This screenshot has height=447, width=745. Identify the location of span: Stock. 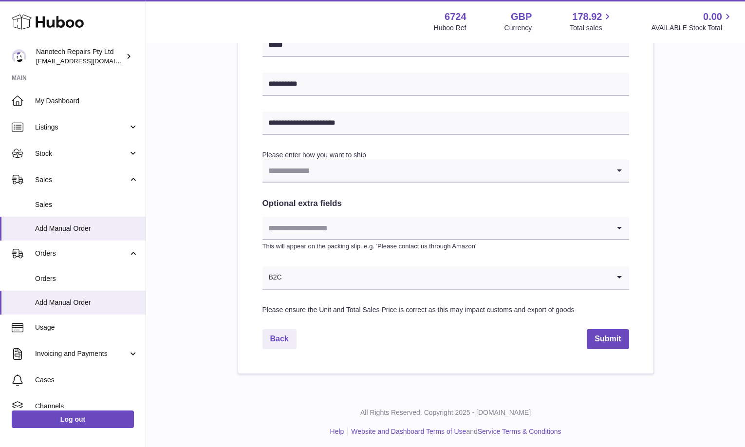
(81, 153).